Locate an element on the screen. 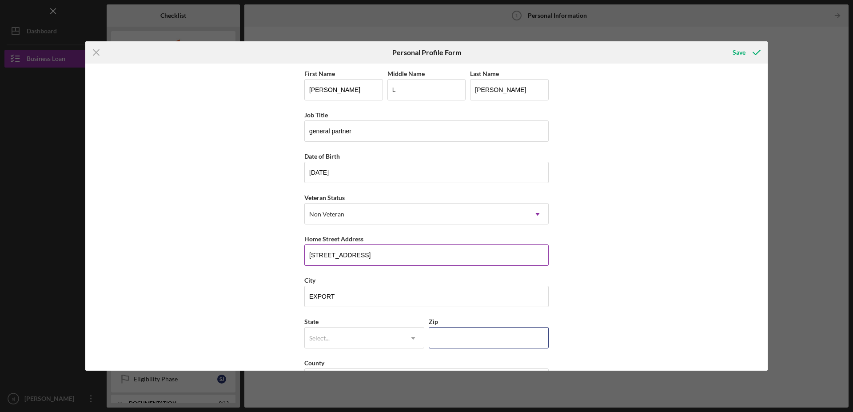 The height and width of the screenshot is (412, 853). label: Middle Name is located at coordinates (406, 73).